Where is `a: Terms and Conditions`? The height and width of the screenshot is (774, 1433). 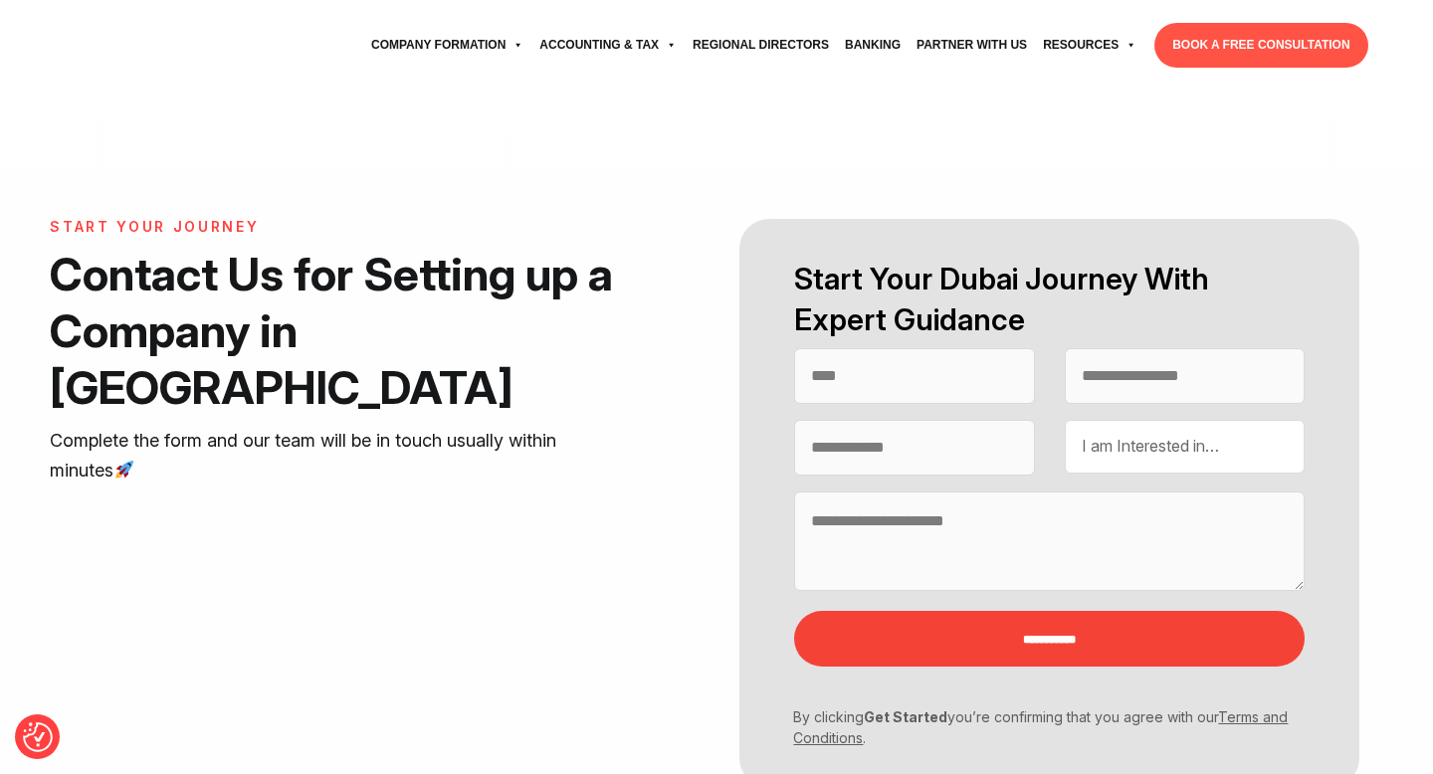
a: Terms and Conditions is located at coordinates (1040, 728).